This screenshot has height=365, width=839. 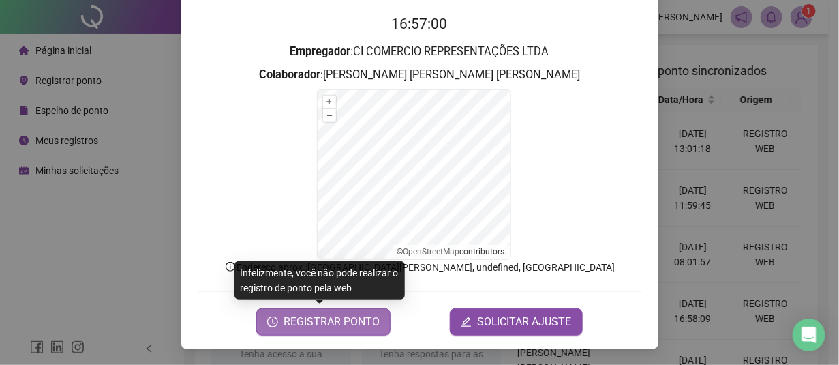 I want to click on span: REGISTRAR PONTO, so click(x=331, y=322).